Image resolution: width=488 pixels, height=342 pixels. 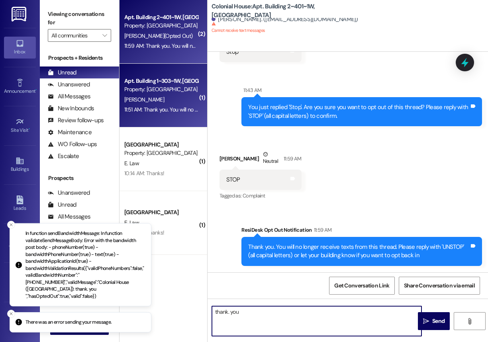 What do you see at coordinates (238, 27) in the screenshot?
I see `sup: Cannot receive text messages` at bounding box center [238, 27].